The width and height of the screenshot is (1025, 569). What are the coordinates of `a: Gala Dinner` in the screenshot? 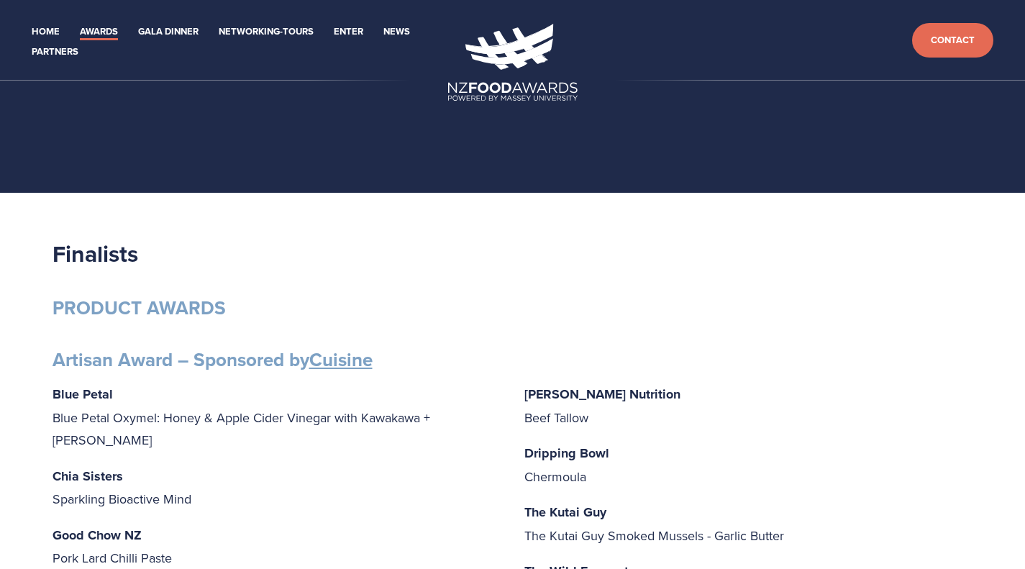 It's located at (168, 32).